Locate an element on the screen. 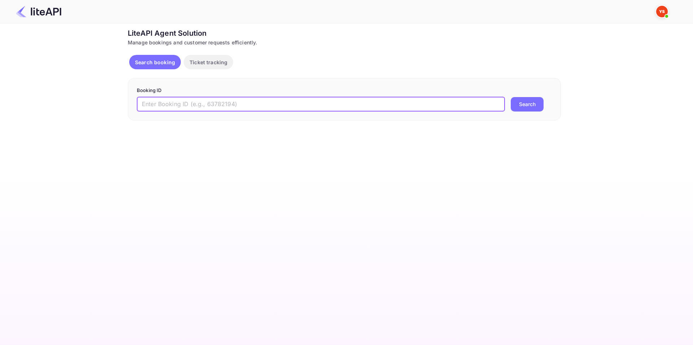  p: Ticket tracking is located at coordinates (208, 62).